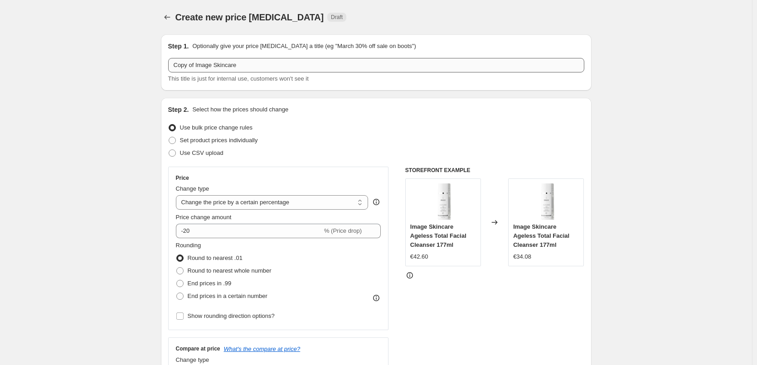 The height and width of the screenshot is (365, 757). What do you see at coordinates (219, 140) in the screenshot?
I see `span: Set product prices individually` at bounding box center [219, 140].